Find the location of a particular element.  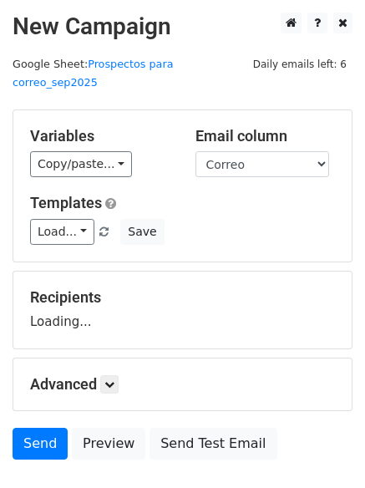

a: Load... is located at coordinates (62, 231).